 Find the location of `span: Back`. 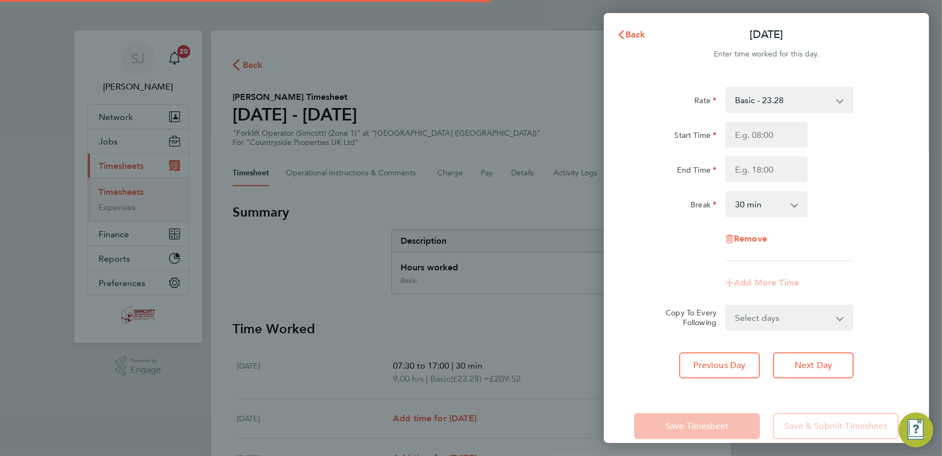

span: Back is located at coordinates (636, 34).